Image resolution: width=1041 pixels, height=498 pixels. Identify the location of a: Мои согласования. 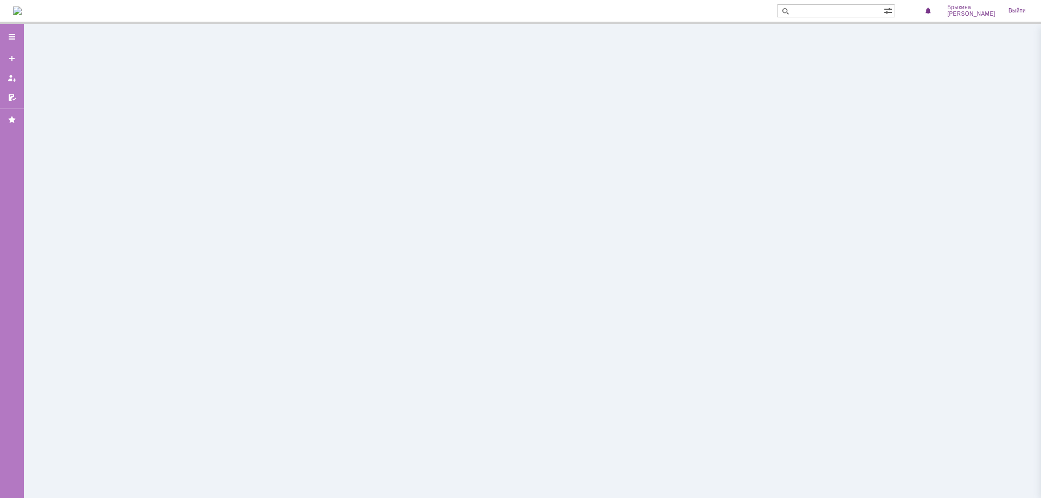
(12, 98).